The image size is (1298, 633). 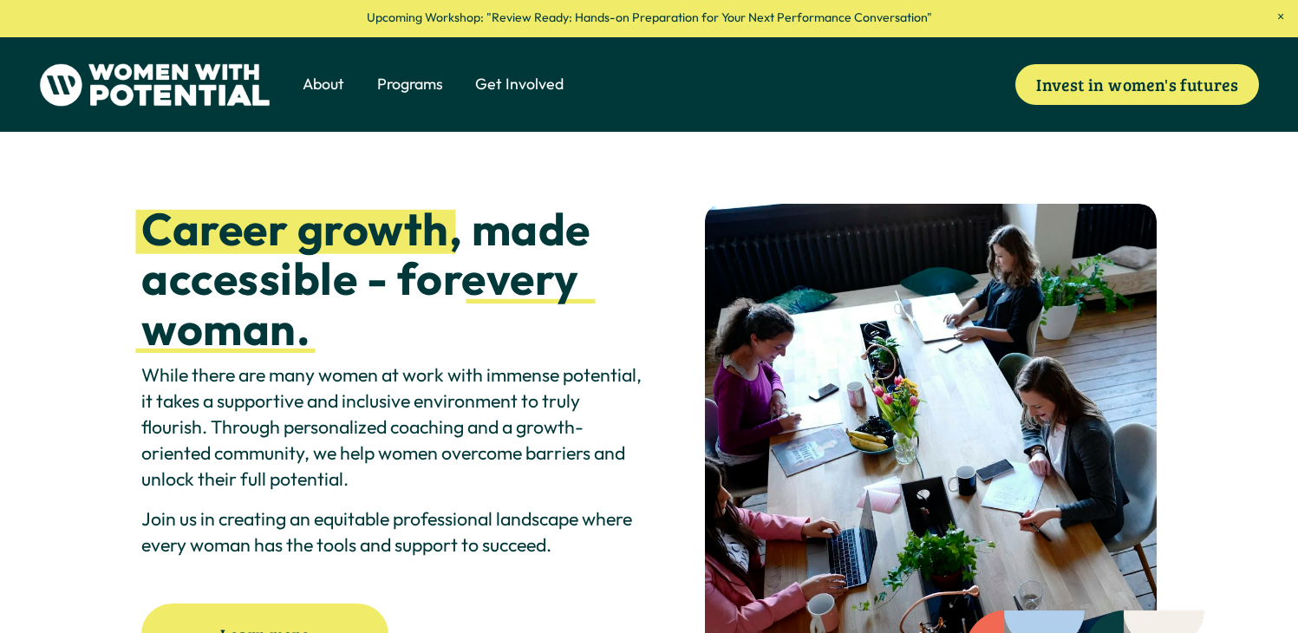 I want to click on strong: Career growth, so click(x=295, y=228).